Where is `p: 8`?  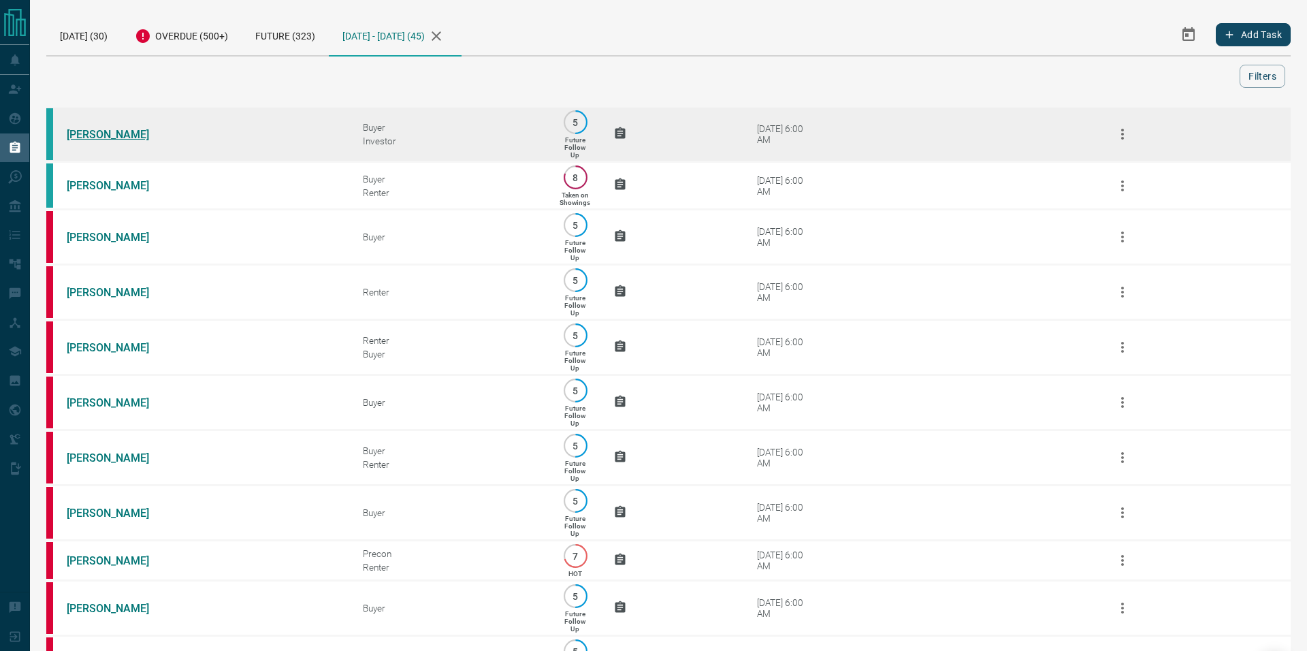
p: 8 is located at coordinates (575, 177).